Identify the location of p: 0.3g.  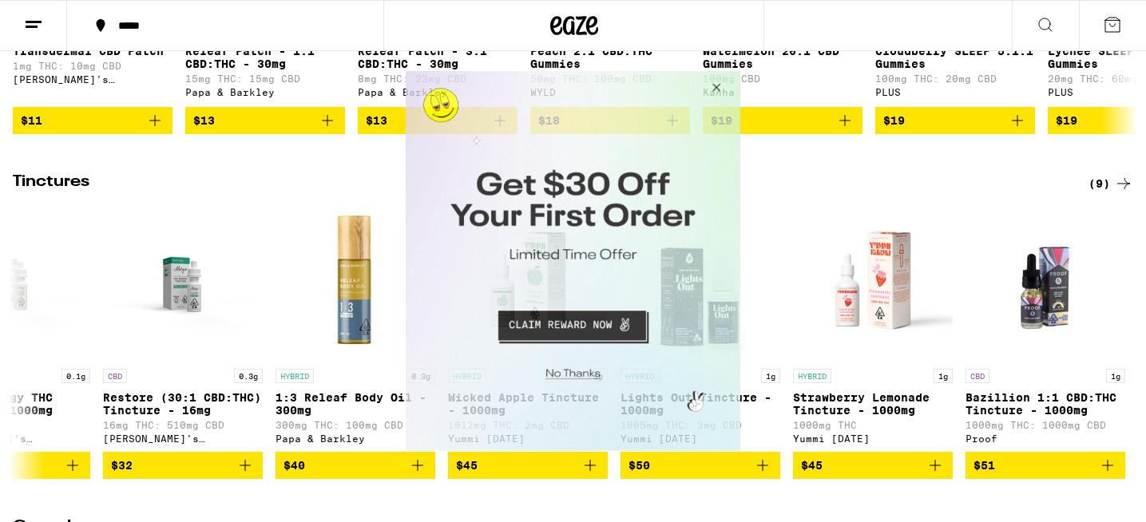
(248, 376).